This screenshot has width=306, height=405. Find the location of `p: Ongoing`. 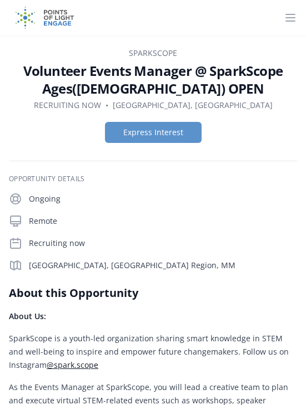

p: Ongoing is located at coordinates (162, 199).